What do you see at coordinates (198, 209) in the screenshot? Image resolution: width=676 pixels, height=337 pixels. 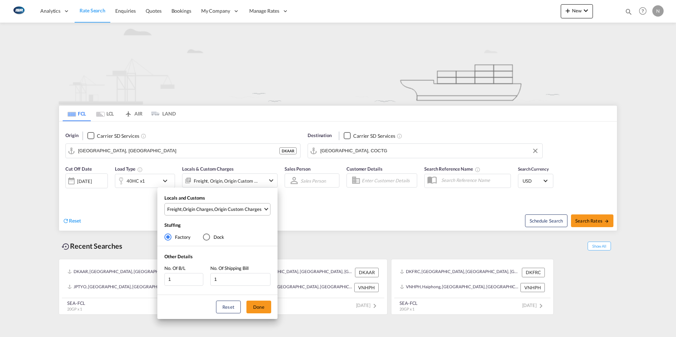 I see `div: Origin Charges` at bounding box center [198, 209].